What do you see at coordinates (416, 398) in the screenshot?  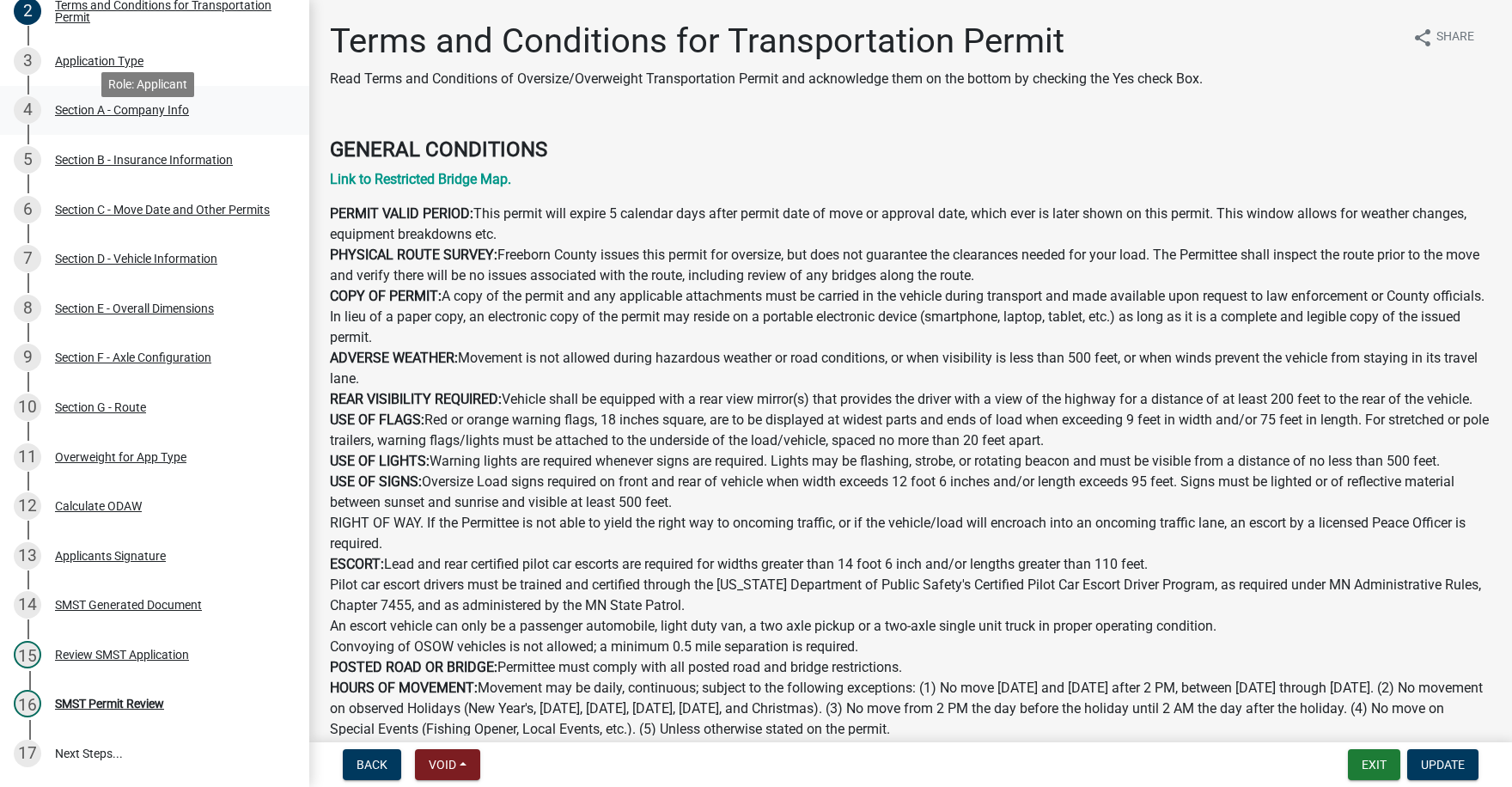 I see `strong: REAR VISIBILITY REQUIRED:` at bounding box center [416, 398].